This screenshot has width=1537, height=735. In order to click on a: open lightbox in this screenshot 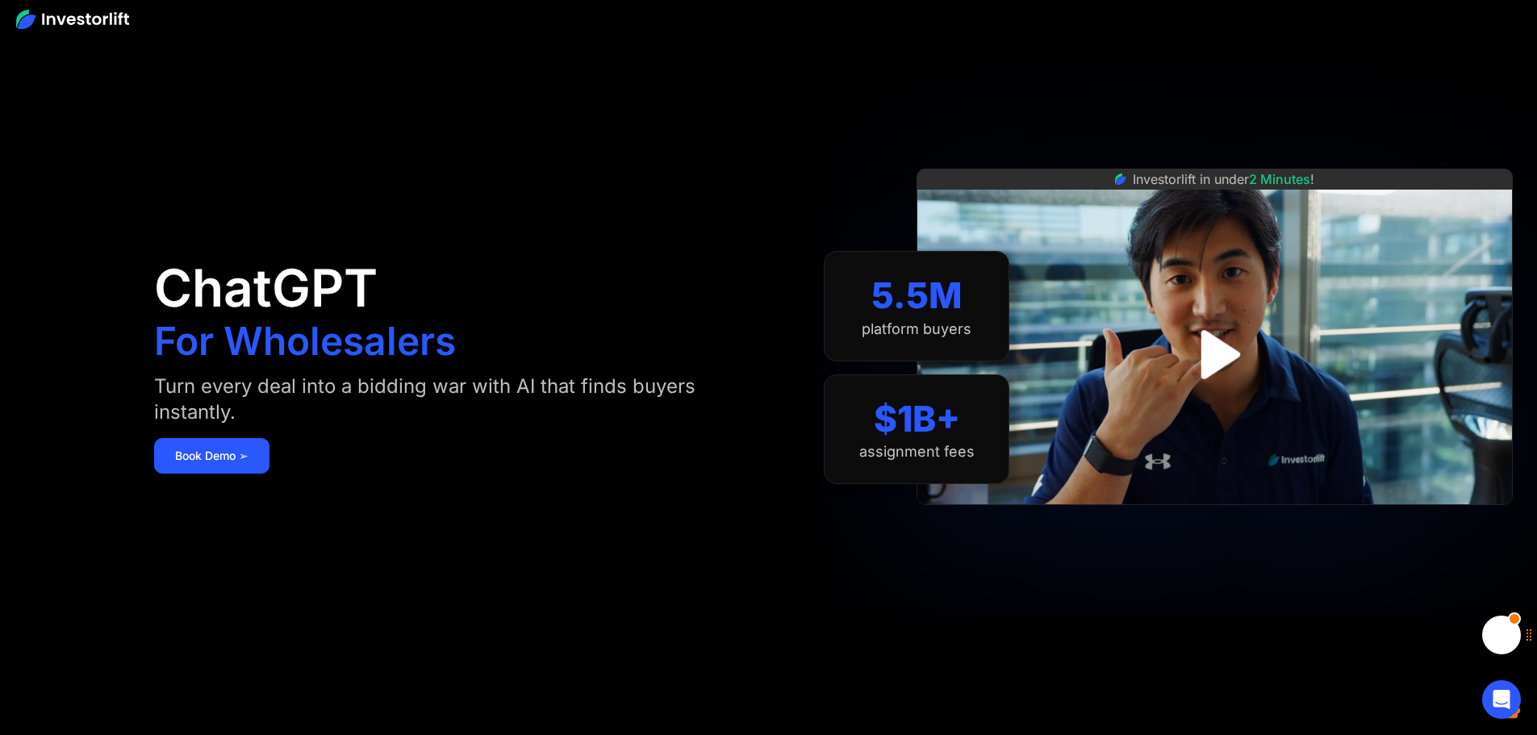, I will do `click(1214, 354)`.